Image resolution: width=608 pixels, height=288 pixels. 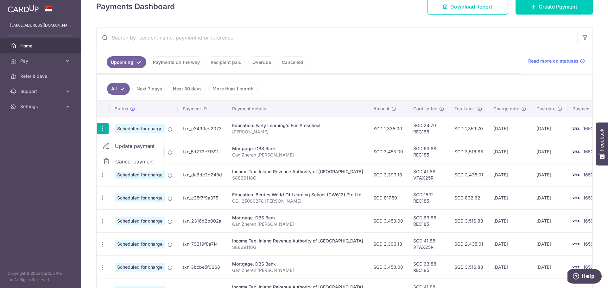 What do you see at coordinates (126, 62) in the screenshot?
I see `a: Upcoming` at bounding box center [126, 62].